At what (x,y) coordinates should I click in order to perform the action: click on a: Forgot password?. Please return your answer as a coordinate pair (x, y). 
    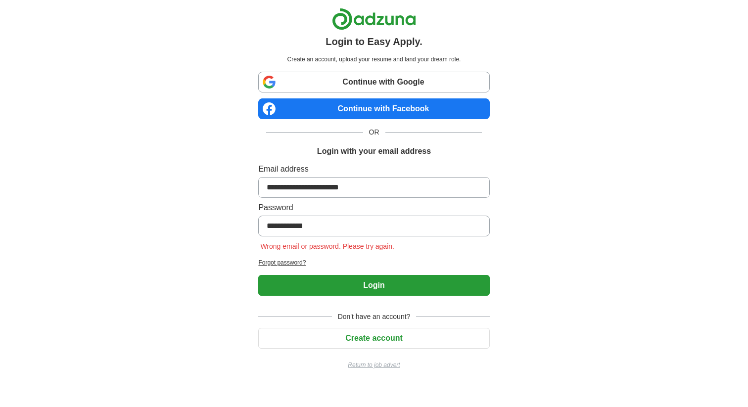
    Looking at the image, I should click on (374, 263).